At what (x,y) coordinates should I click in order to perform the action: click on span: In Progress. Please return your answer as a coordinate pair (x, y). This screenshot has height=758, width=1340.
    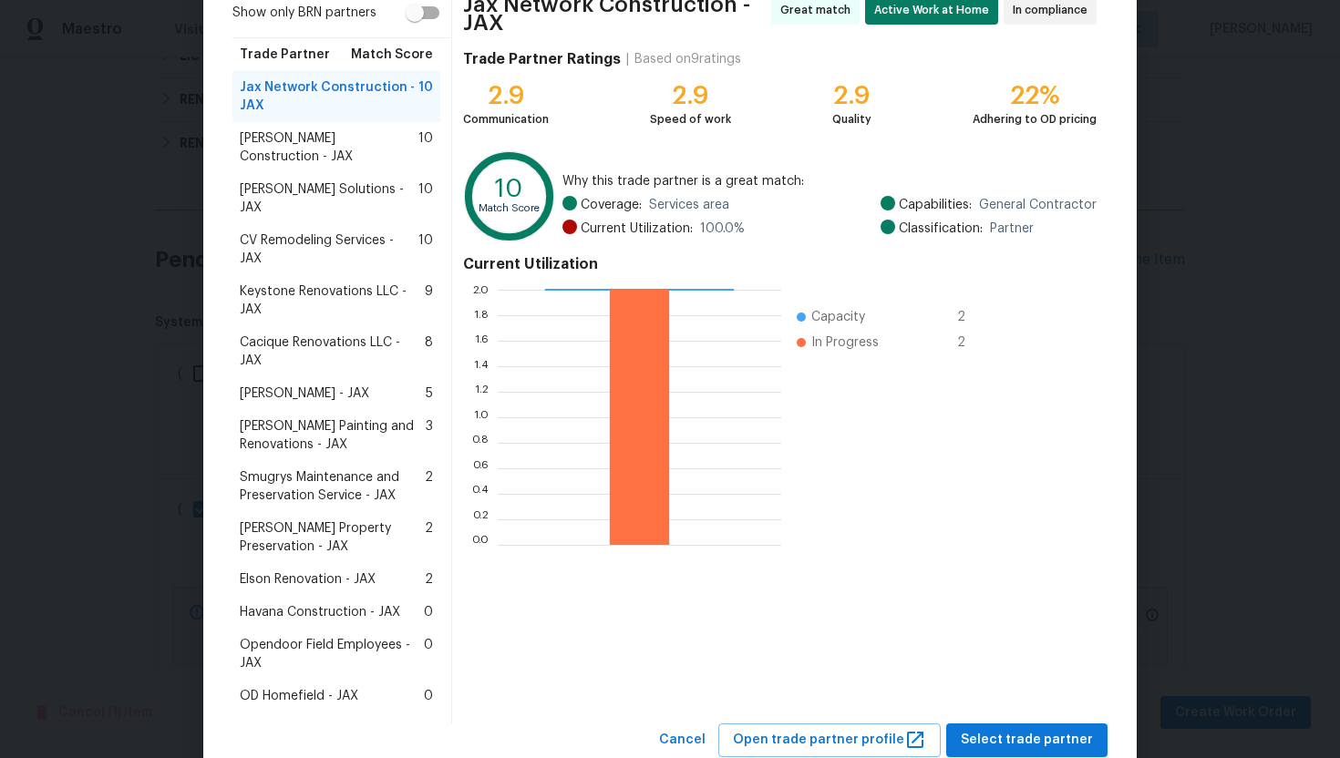
    Looking at the image, I should click on (845, 343).